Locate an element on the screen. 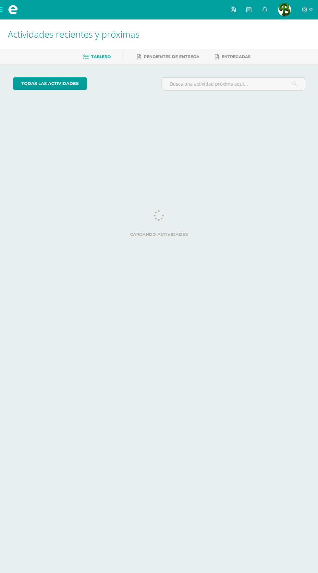 Image resolution: width=318 pixels, height=573 pixels. a: Tablero is located at coordinates (97, 57).